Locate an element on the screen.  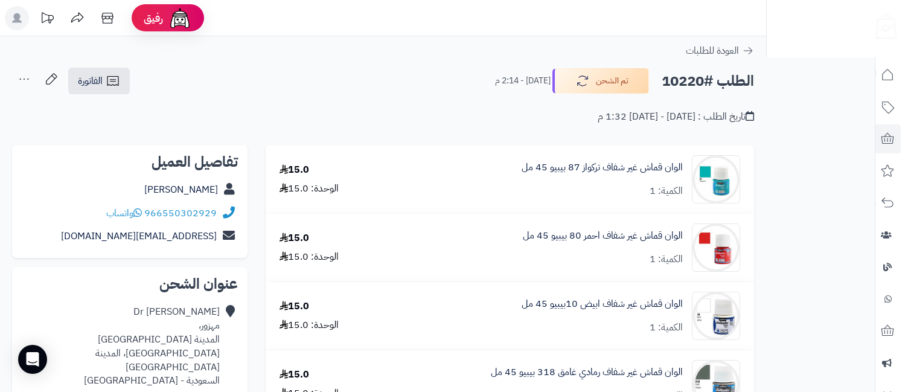
a: الوان قماش غير شفاف تركواز 87 بيبيو 45 مل is located at coordinates (602, 167).